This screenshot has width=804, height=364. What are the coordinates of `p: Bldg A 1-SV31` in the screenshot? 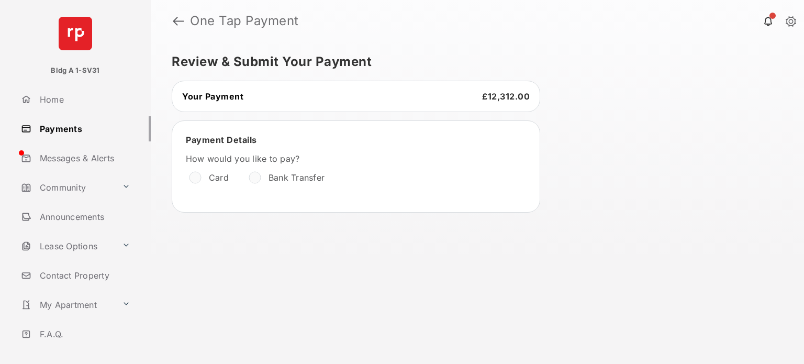 It's located at (75, 71).